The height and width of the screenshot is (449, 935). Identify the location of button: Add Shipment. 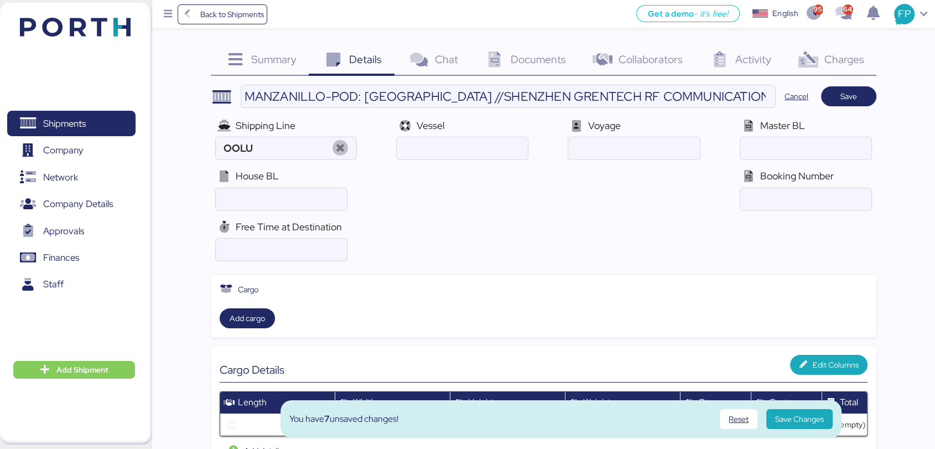
(74, 369).